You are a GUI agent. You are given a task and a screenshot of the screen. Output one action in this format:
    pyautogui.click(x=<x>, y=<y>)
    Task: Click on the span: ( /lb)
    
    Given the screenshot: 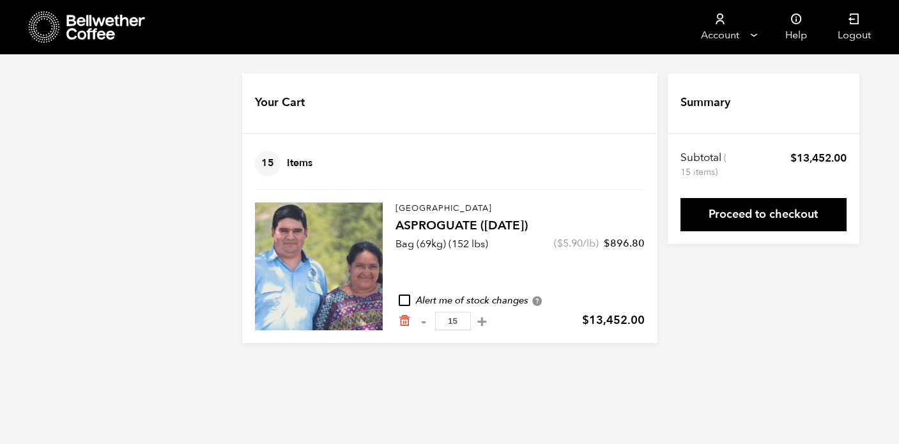 What is the action you would take?
    pyautogui.click(x=576, y=243)
    